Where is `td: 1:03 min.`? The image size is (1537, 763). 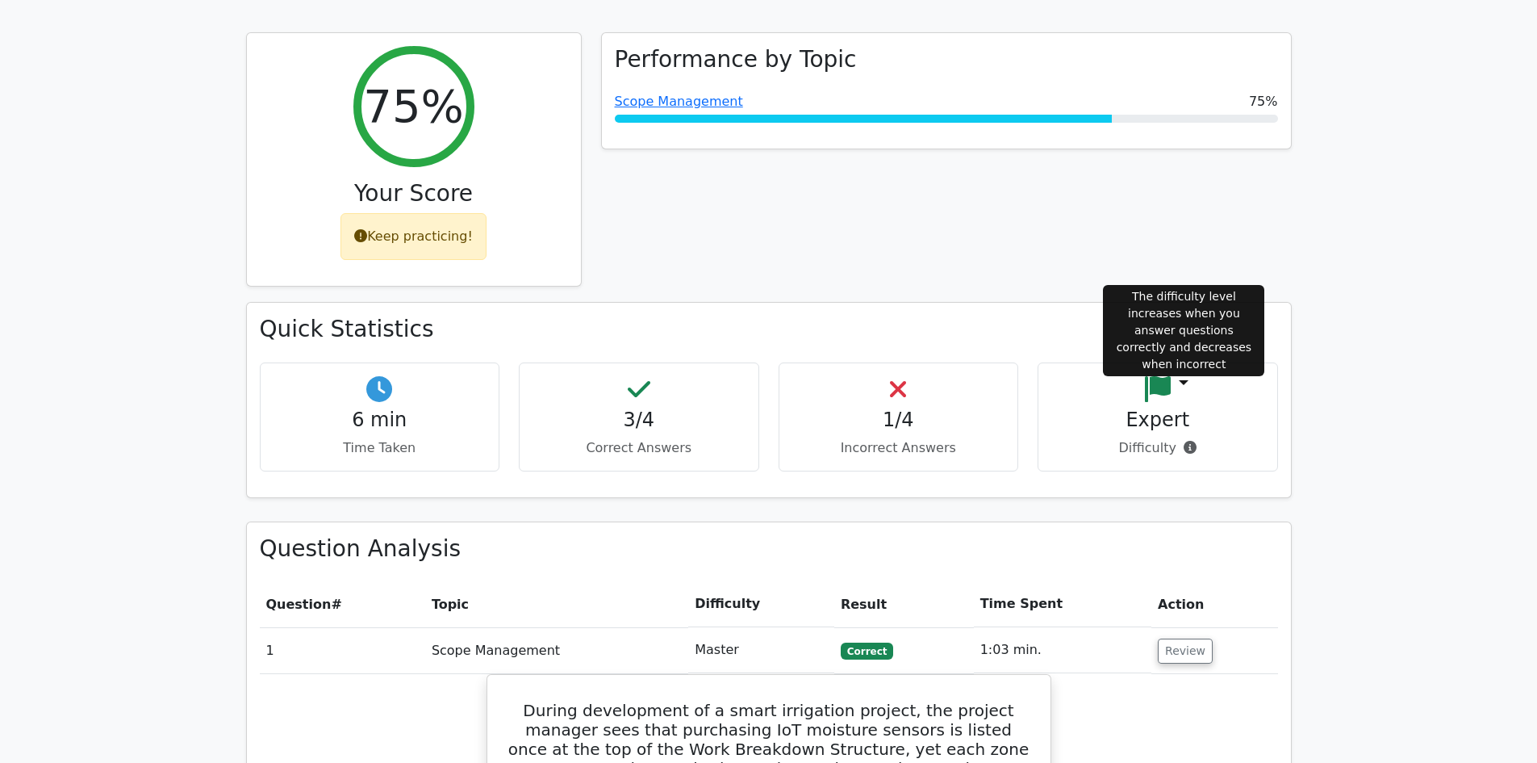 td: 1:03 min. is located at coordinates (1063, 650).